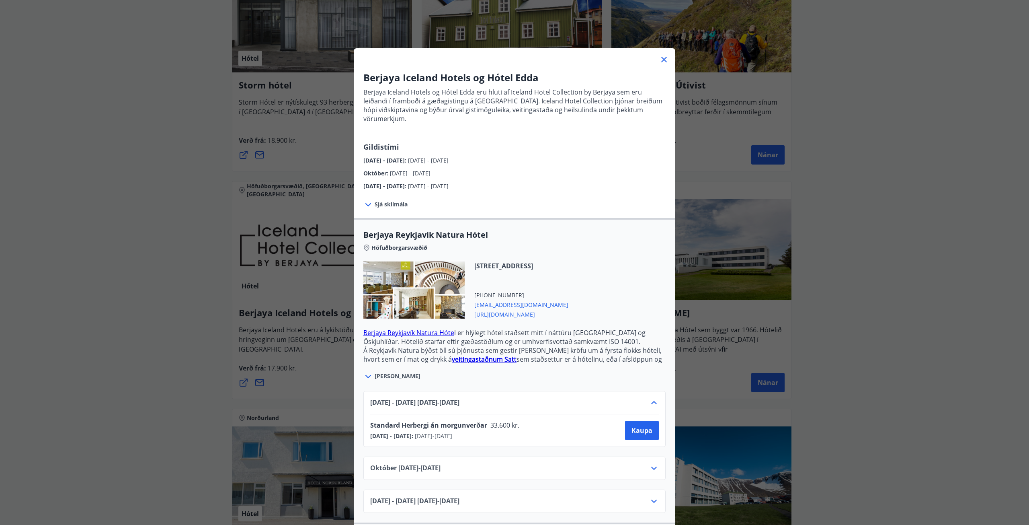 The width and height of the screenshot is (1029, 525). I want to click on span: Október :, so click(377, 173).